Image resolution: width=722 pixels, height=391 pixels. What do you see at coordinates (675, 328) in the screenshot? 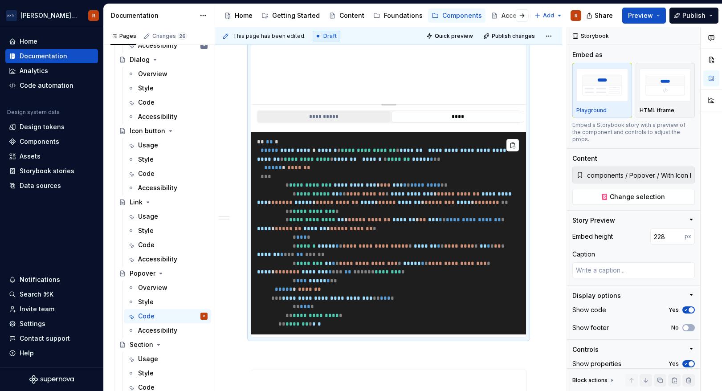
I see `label: No` at bounding box center [675, 328].